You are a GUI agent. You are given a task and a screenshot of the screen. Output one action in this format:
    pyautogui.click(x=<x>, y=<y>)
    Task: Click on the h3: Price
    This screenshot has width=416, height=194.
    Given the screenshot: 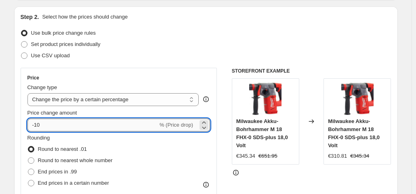 What is the action you would take?
    pyautogui.click(x=33, y=78)
    